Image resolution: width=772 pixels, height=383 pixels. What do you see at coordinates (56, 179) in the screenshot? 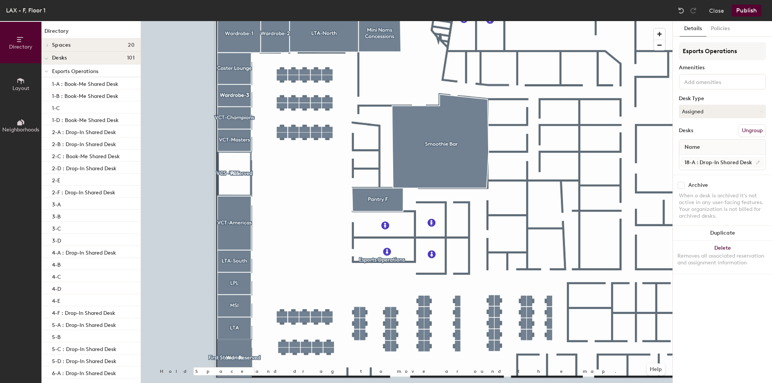
I see `p: 2-E` at bounding box center [56, 179].